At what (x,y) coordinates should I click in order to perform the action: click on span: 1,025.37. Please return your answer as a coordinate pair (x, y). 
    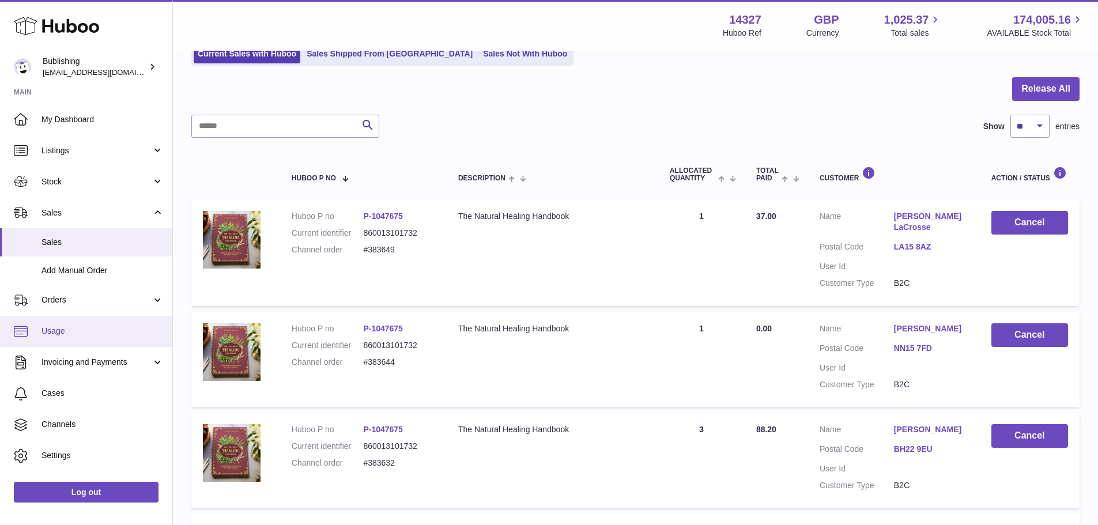
    Looking at the image, I should click on (906, 20).